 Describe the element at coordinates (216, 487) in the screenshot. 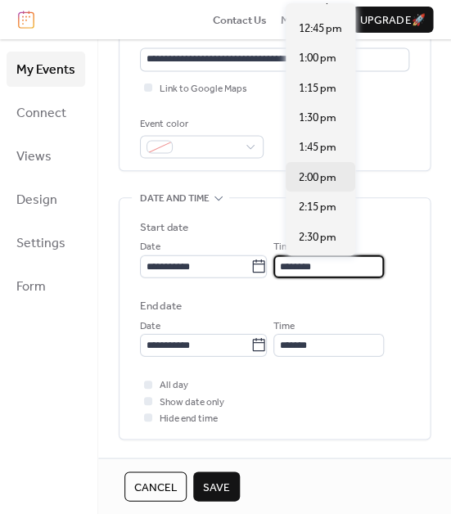

I see `span: Save` at that location.